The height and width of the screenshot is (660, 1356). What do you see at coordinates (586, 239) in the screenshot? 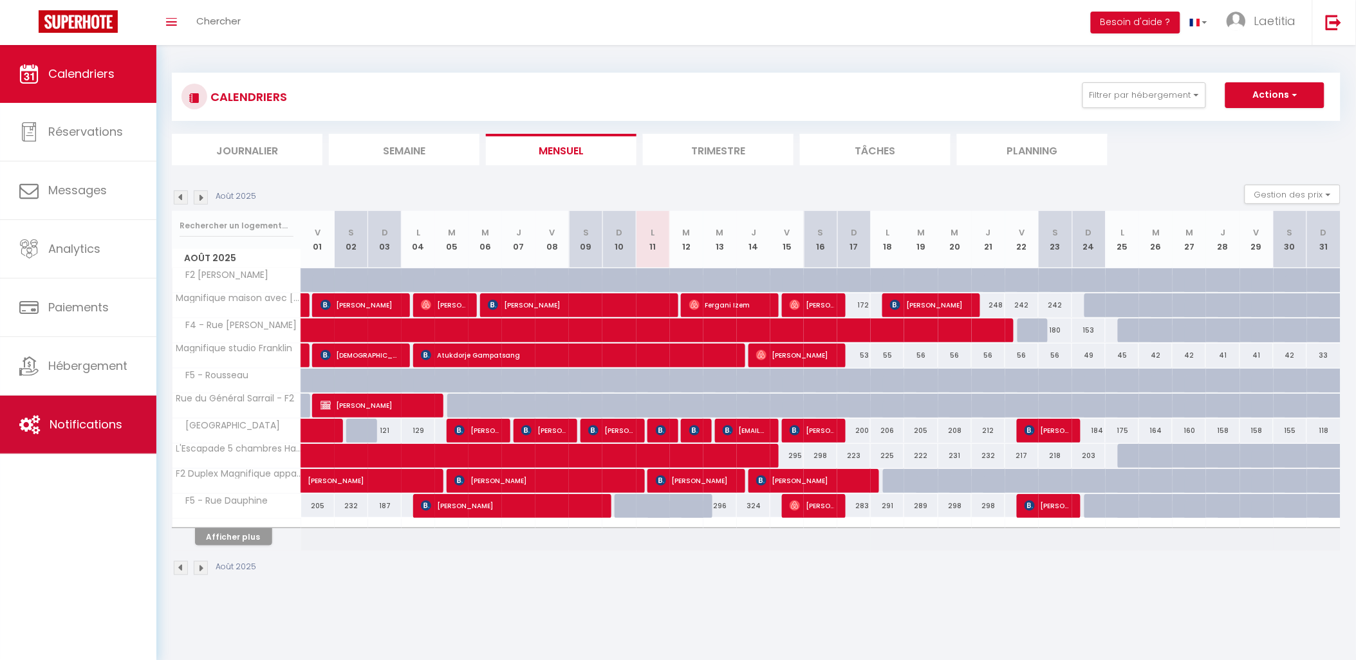
I see `th: 09` at bounding box center [586, 239].